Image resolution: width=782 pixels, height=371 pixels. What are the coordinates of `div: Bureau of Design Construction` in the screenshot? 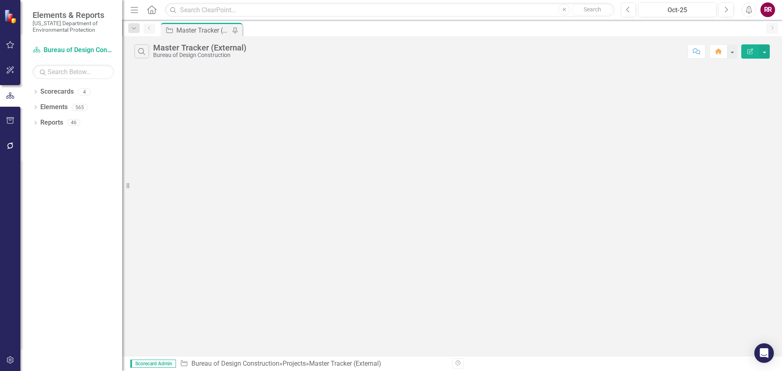 It's located at (200, 55).